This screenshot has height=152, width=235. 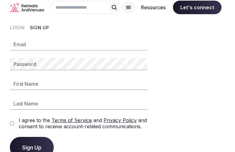 I want to click on svg: Retreats and Venues company logo, so click(x=27, y=7).